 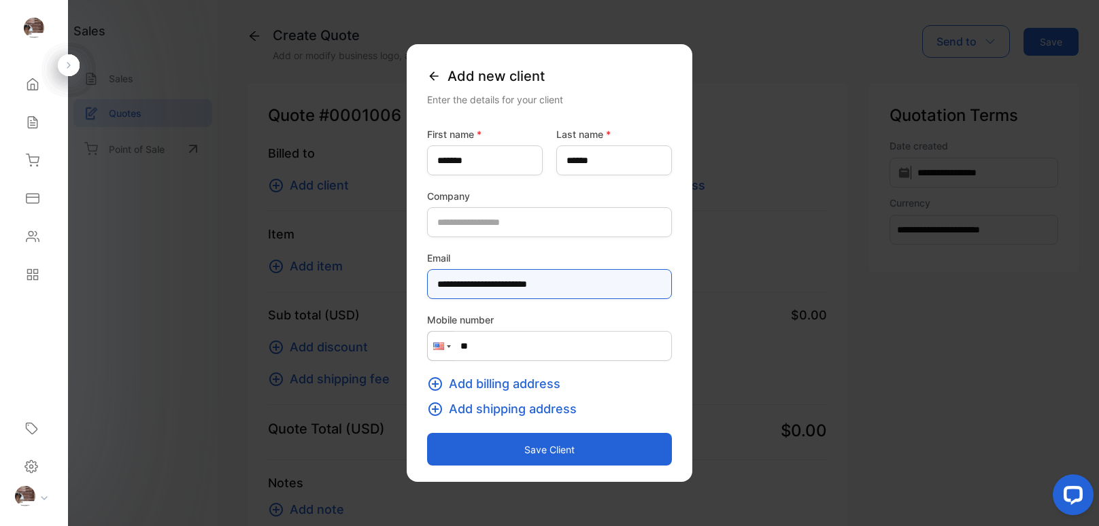 I want to click on button: Add billing address, so click(x=498, y=384).